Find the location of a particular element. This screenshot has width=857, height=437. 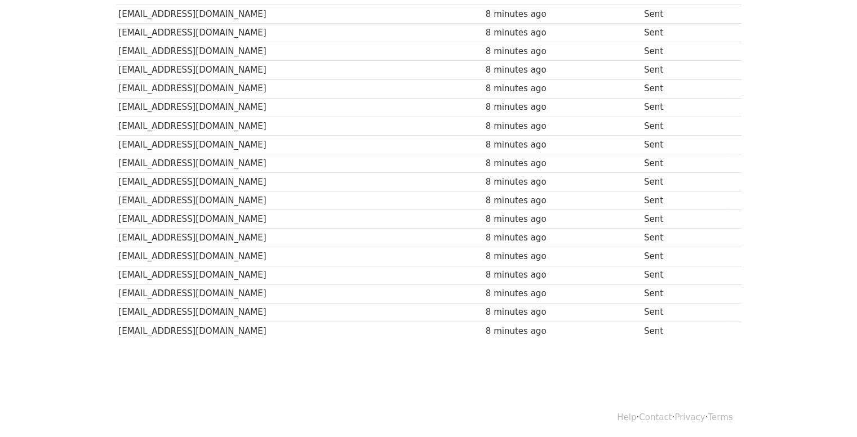

a: Help is located at coordinates (627, 418).